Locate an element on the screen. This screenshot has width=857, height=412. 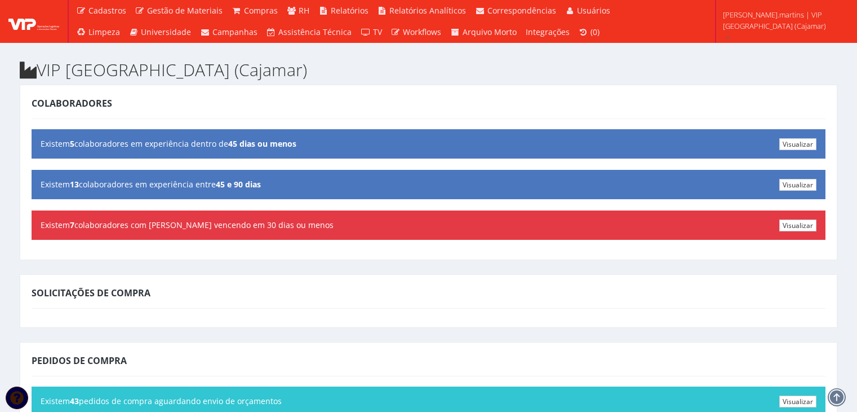
span: RH is located at coordinates (304, 10).